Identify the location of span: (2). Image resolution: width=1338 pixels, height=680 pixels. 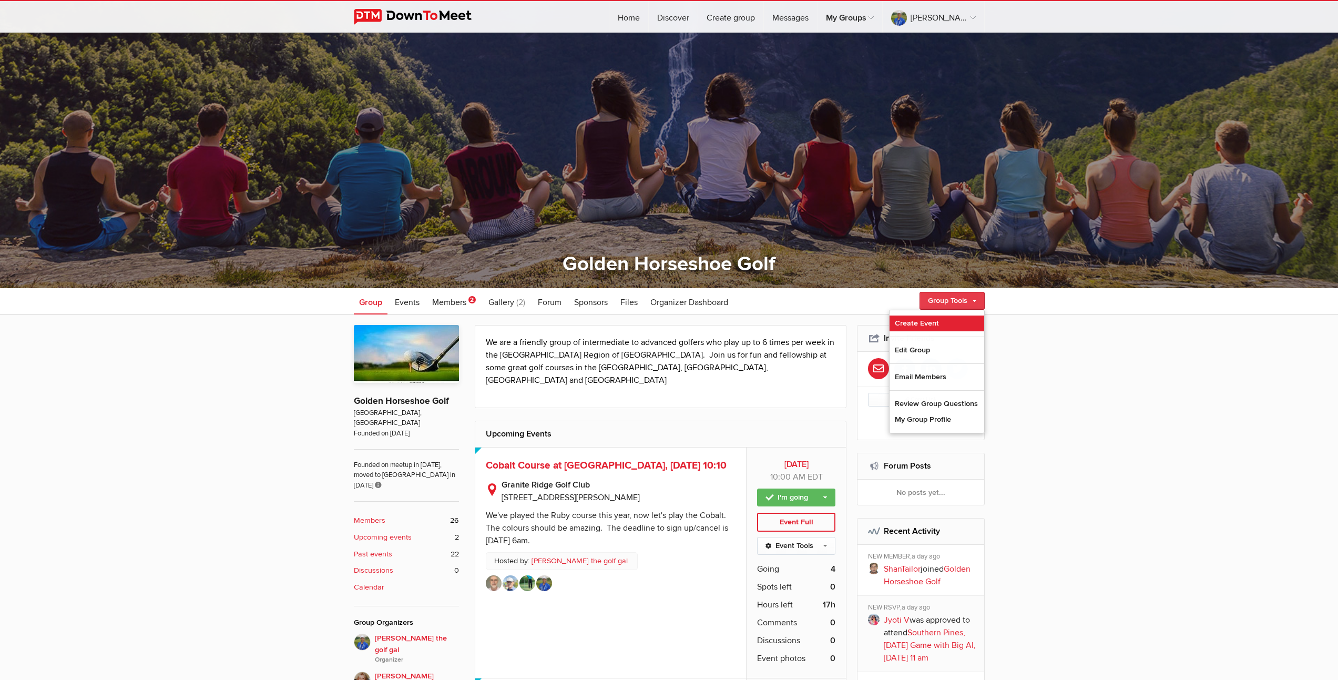
(520, 302).